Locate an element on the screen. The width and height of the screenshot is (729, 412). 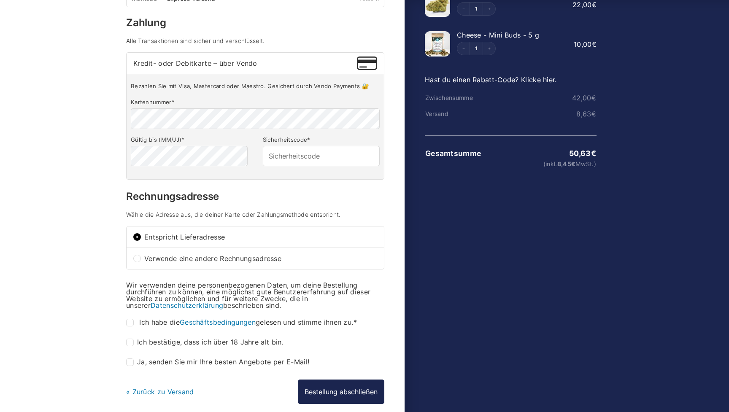
button: Bestellung abschließen is located at coordinates (341, 392).